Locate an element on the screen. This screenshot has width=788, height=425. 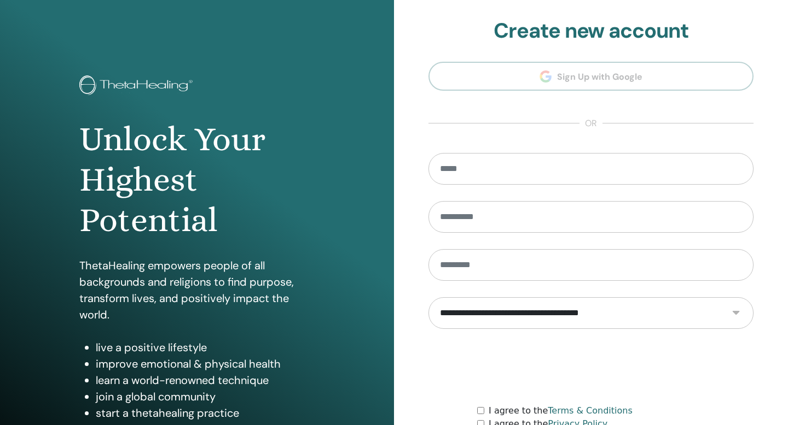
span: or is located at coordinates (591, 124).